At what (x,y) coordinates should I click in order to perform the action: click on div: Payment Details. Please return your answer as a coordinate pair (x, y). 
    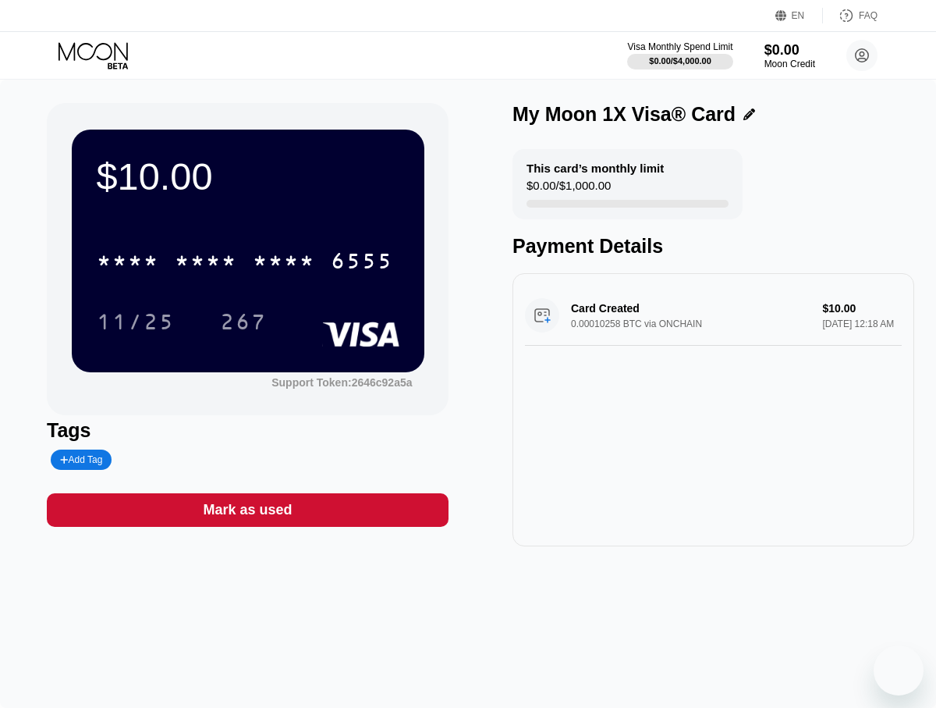
    Looking at the image, I should click on (713, 246).